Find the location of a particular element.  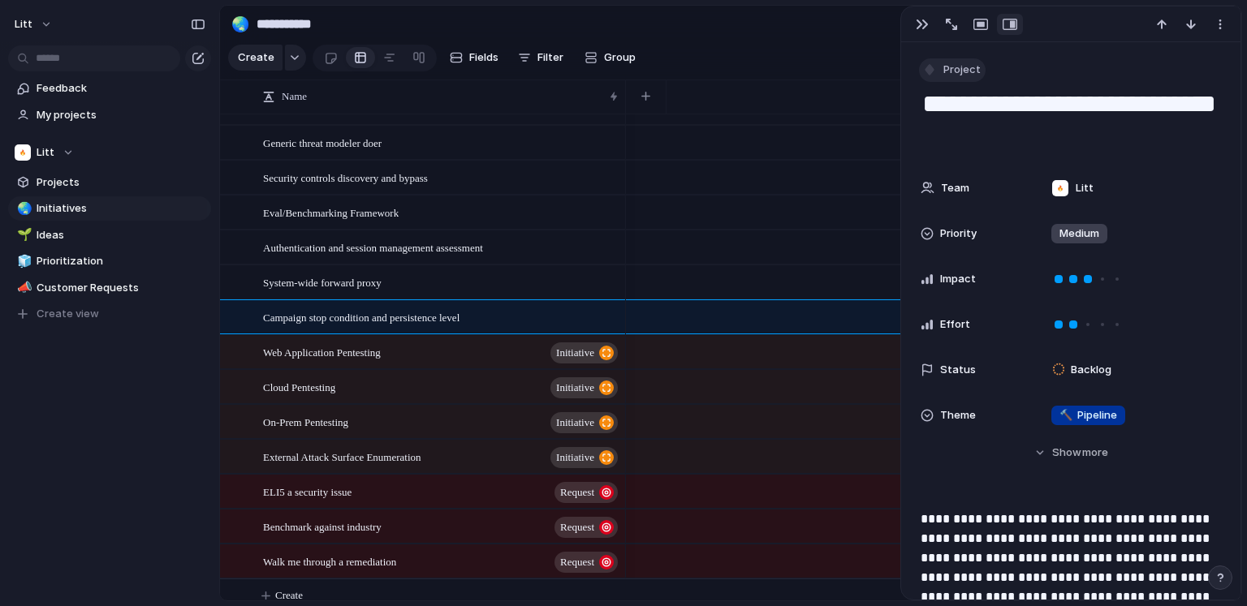

div: 🌱Ideas is located at coordinates (110, 235).